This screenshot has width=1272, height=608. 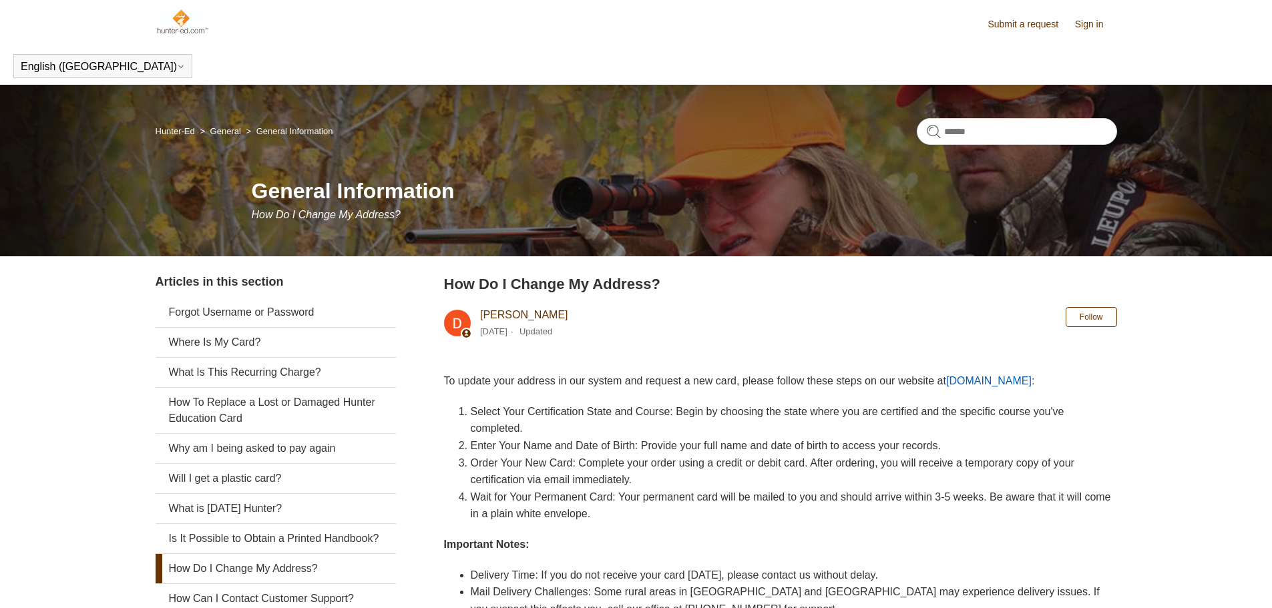 I want to click on span: Articles in this section, so click(x=220, y=282).